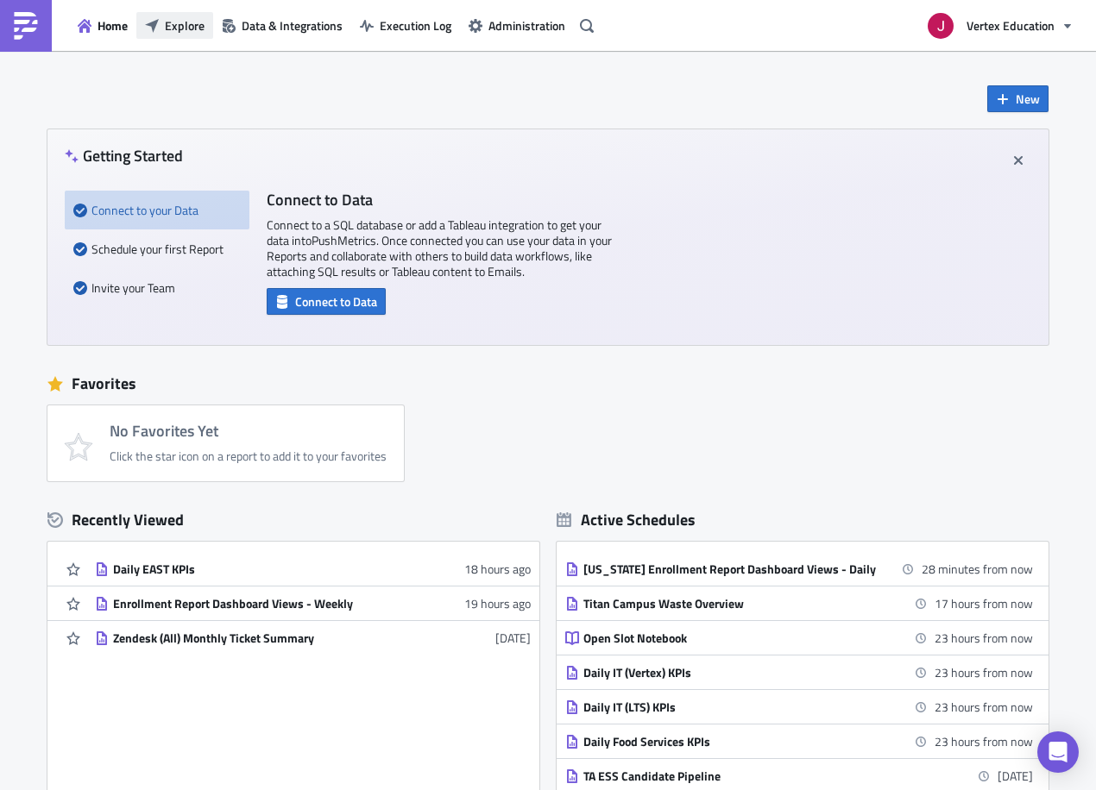 The width and height of the screenshot is (1096, 790). What do you see at coordinates (799, 638) in the screenshot?
I see `a: Open Slot Notebook23 hours from now` at bounding box center [799, 638].